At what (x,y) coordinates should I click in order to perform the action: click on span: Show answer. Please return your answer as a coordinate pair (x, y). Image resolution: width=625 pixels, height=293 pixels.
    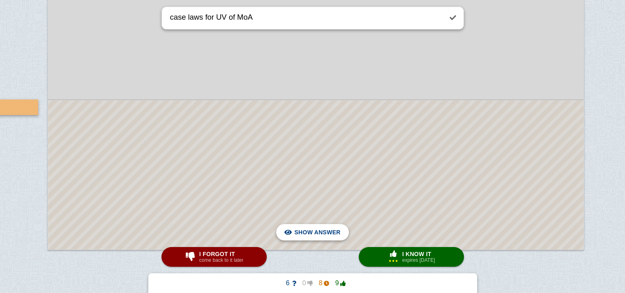
    Looking at the image, I should click on (317, 233).